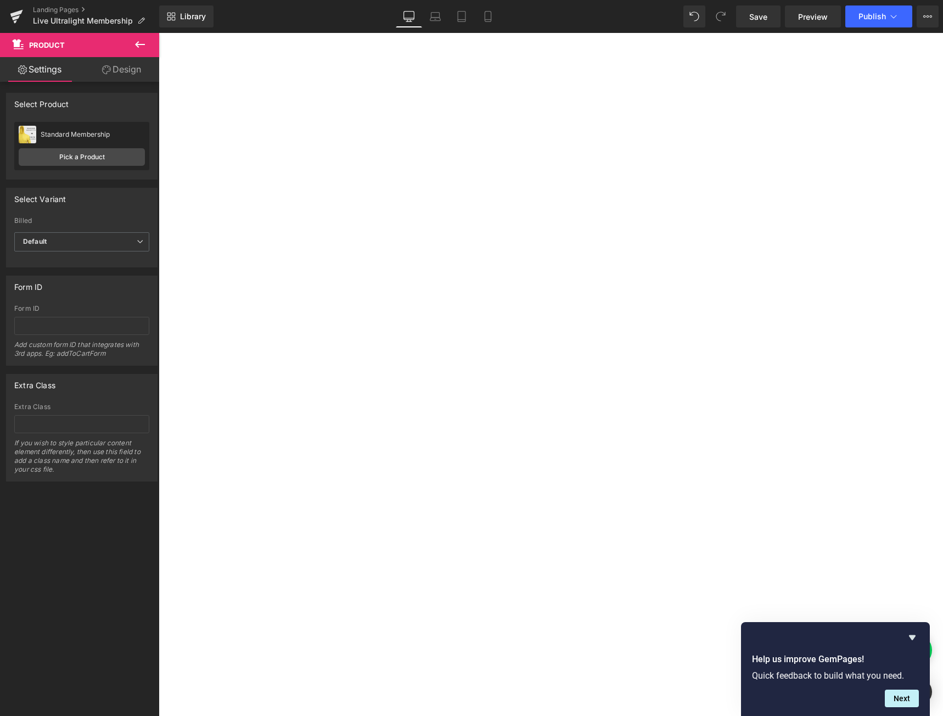 The height and width of the screenshot is (716, 943). Describe the element at coordinates (40, 196) in the screenshot. I see `div: Select Variant` at that location.